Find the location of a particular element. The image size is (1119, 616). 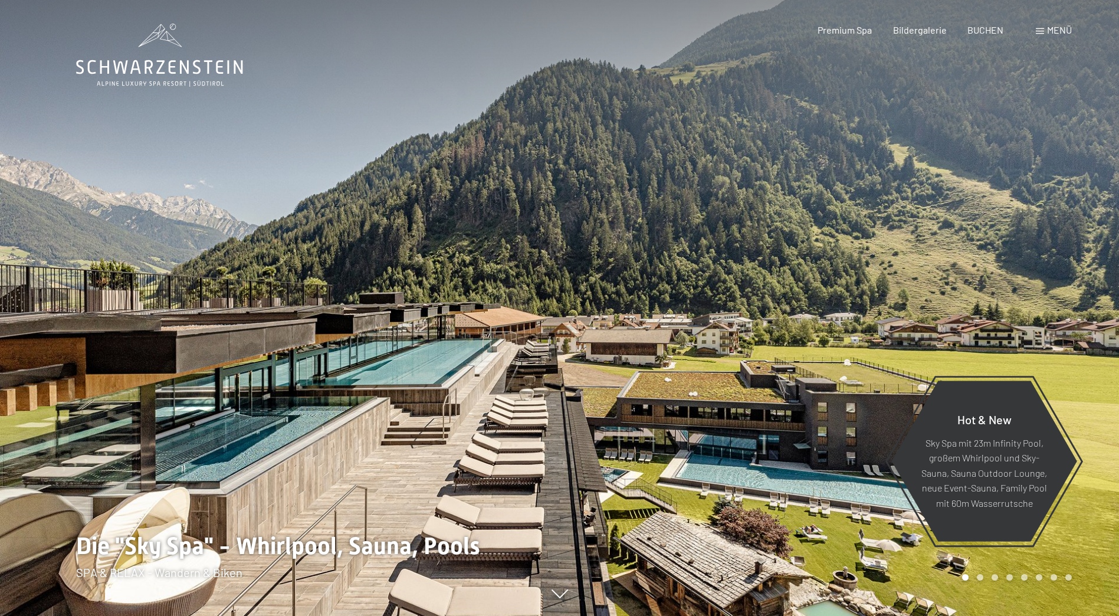

div: Carousel Pagination is located at coordinates (1015, 577).